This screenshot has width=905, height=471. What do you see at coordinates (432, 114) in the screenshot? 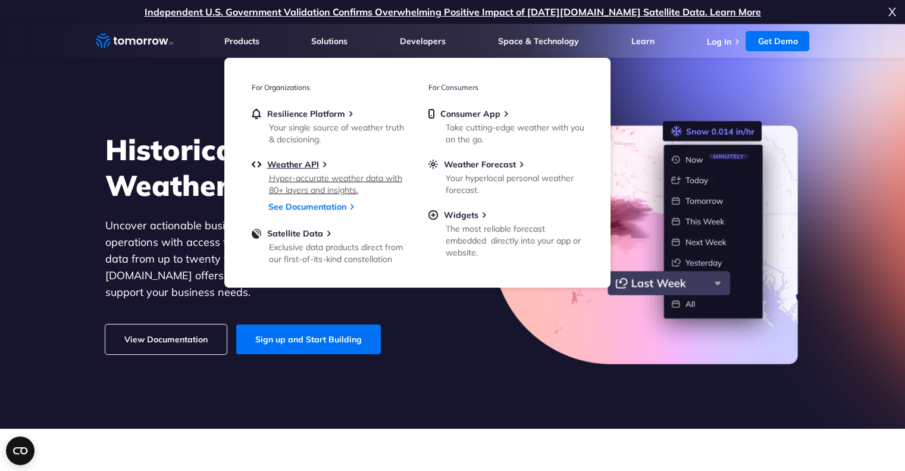
I see `img: mobile.svg` at bounding box center [432, 114].